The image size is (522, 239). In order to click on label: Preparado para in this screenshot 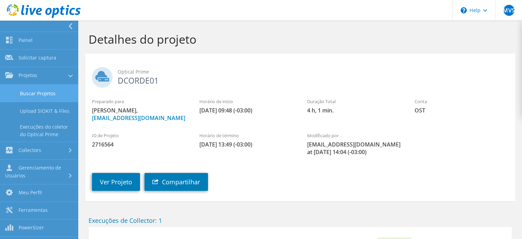, I will do `click(139, 101)`.